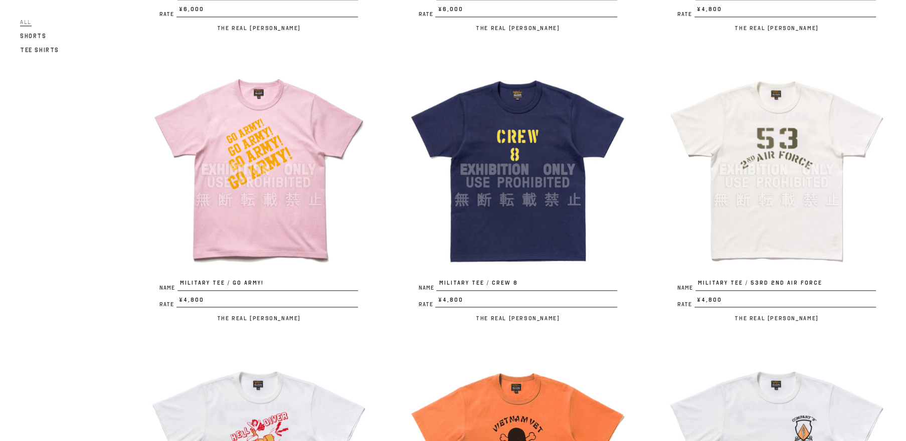 This screenshot has width=906, height=441. Describe the element at coordinates (40, 50) in the screenshot. I see `a: Tee Shirts` at that location.